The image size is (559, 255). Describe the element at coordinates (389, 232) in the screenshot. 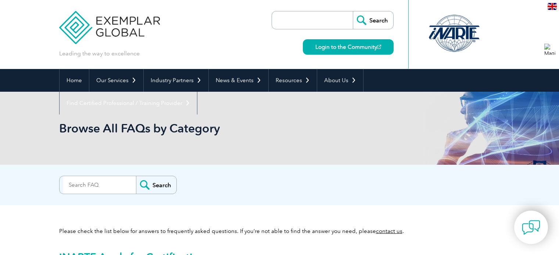

I see `a: contact us` at that location.